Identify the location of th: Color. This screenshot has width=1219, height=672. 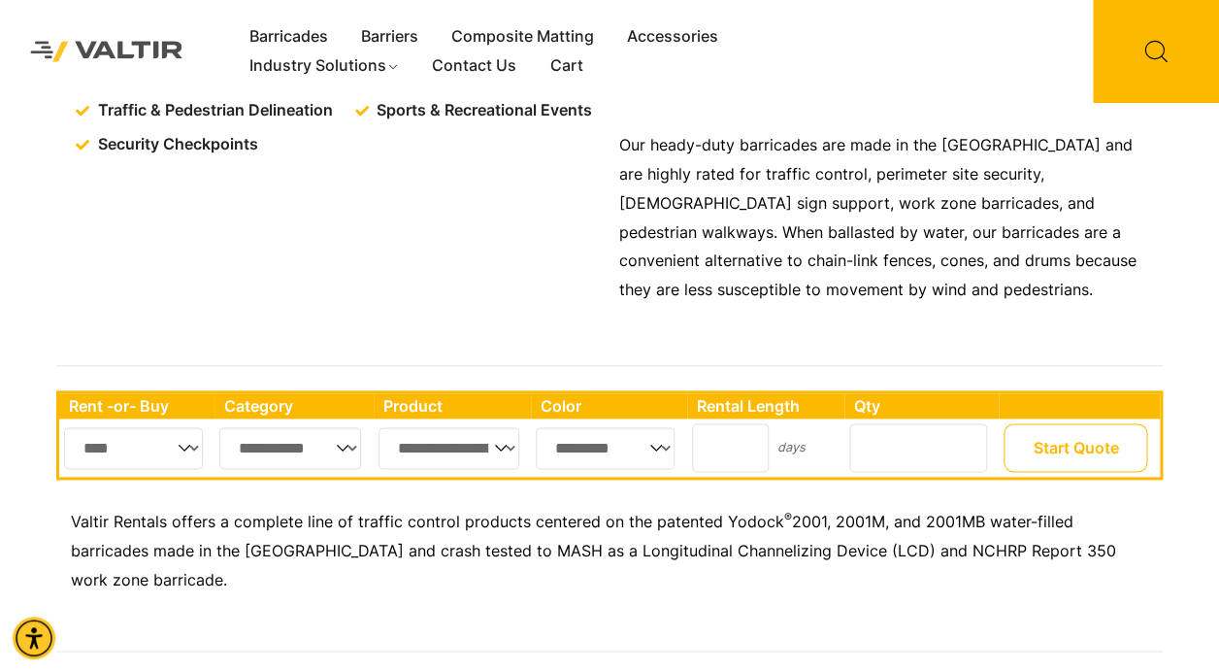
(609, 406).